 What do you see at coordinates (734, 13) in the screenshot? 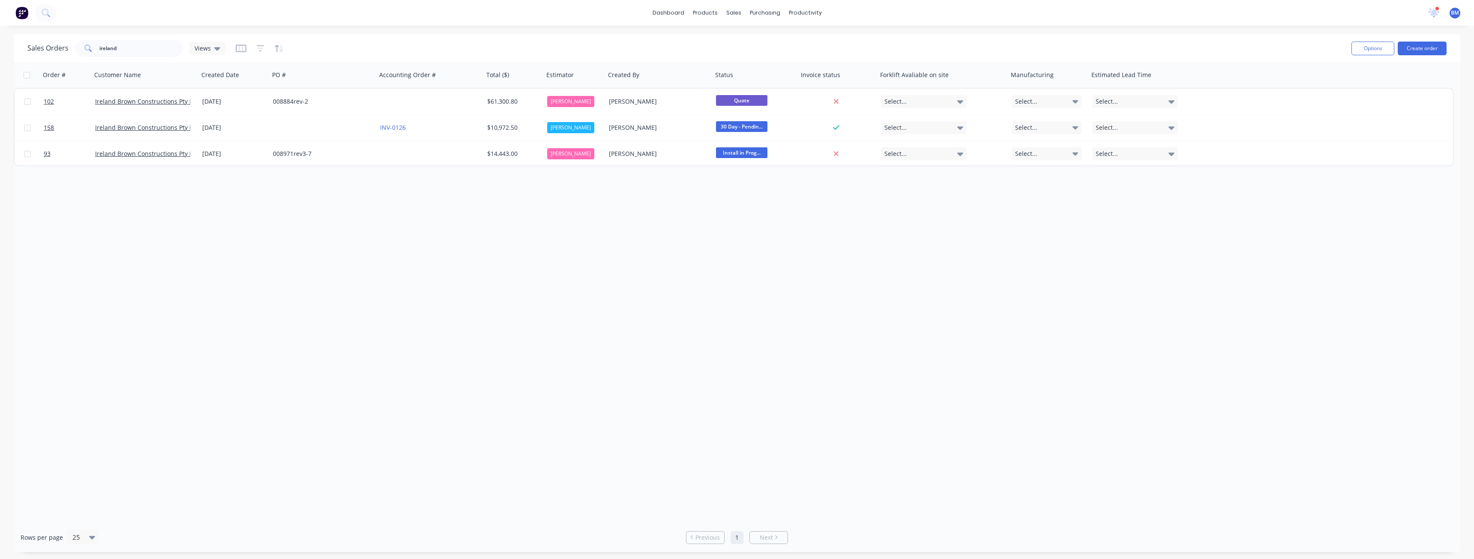
I see `div: sales` at bounding box center [734, 13].